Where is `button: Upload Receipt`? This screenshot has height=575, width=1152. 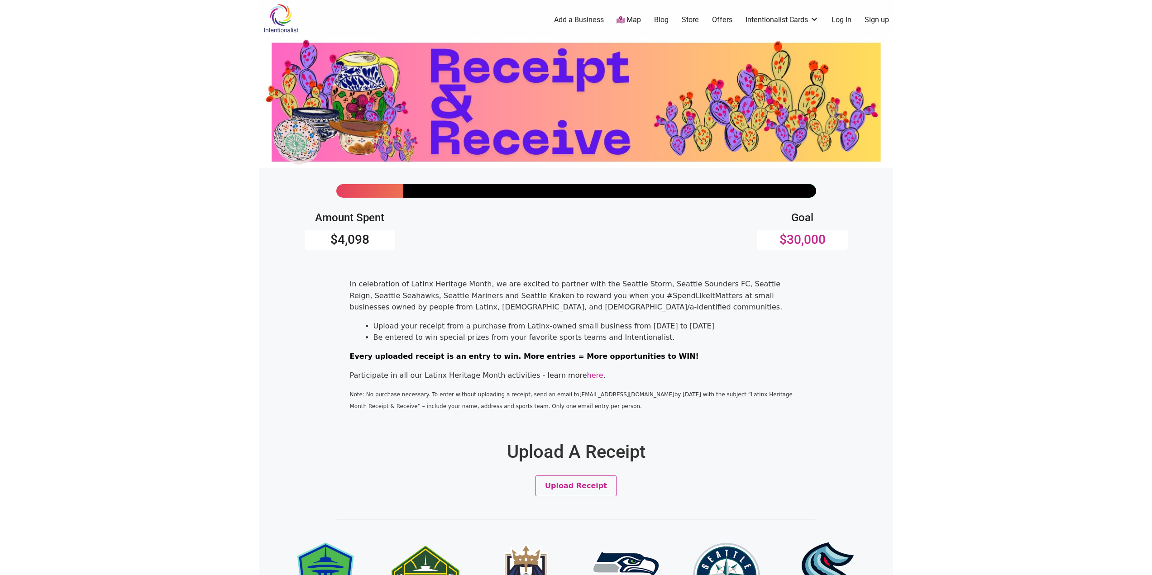
button: Upload Receipt is located at coordinates (576, 486).